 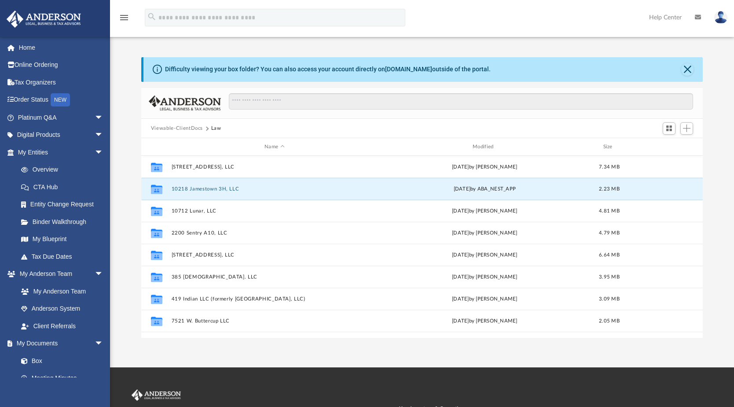 I want to click on span: 4.81 MB, so click(x=609, y=211).